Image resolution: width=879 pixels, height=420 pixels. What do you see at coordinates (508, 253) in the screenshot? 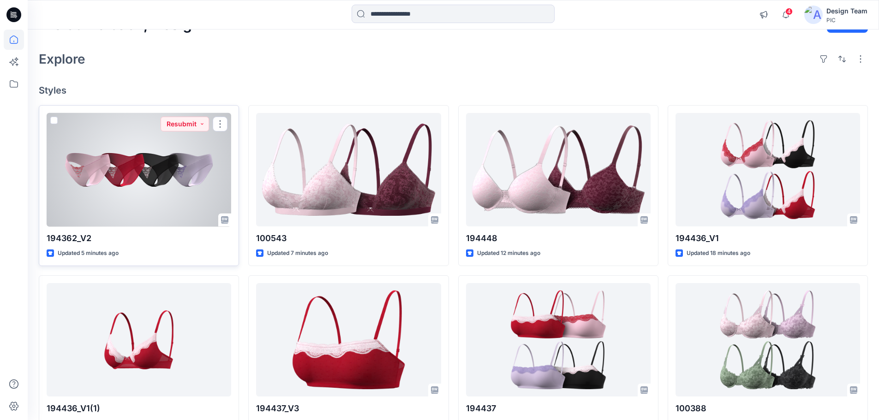
I see `p: Updated 12 minutes ago` at bounding box center [508, 253].